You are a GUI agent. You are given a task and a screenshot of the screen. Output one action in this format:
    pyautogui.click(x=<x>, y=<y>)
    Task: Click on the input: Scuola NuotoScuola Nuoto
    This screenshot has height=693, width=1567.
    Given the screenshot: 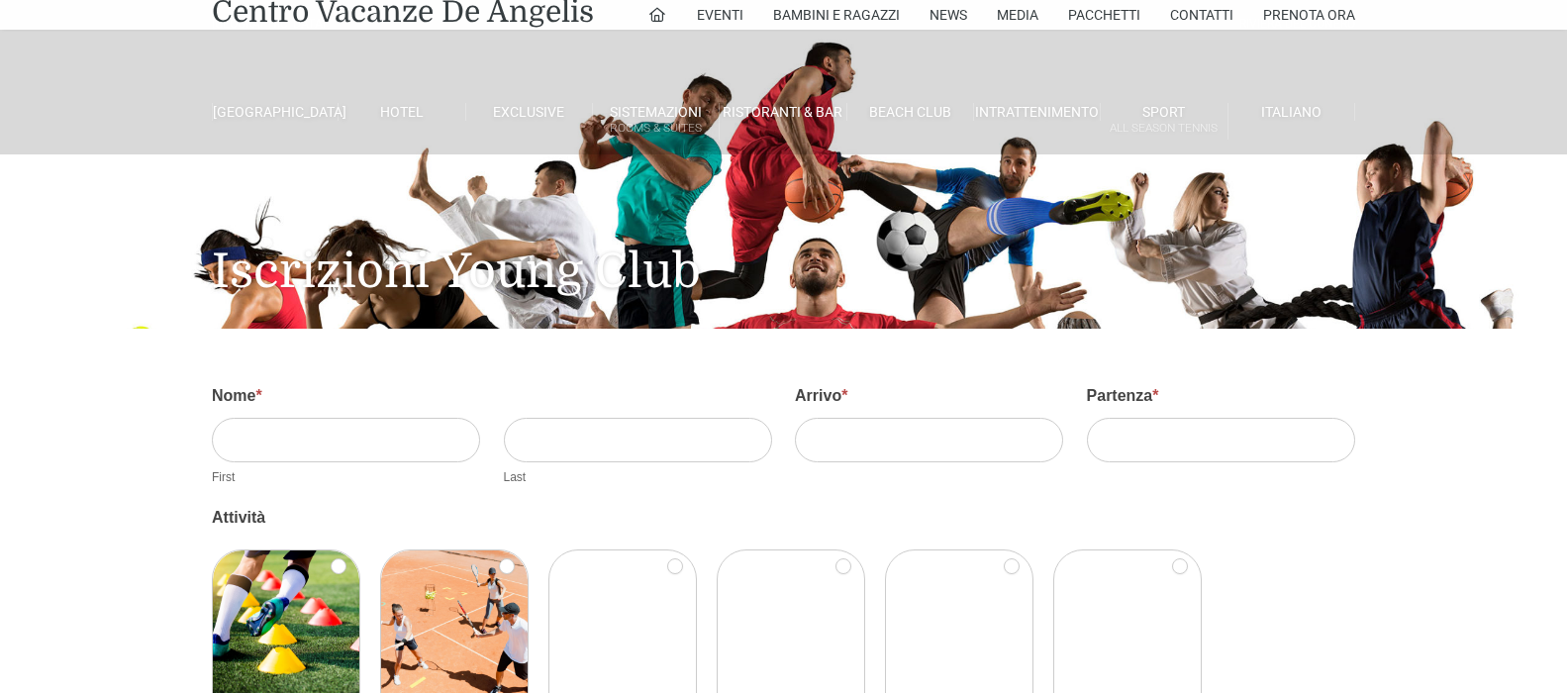 What is the action you would take?
    pyautogui.click(x=1180, y=566)
    